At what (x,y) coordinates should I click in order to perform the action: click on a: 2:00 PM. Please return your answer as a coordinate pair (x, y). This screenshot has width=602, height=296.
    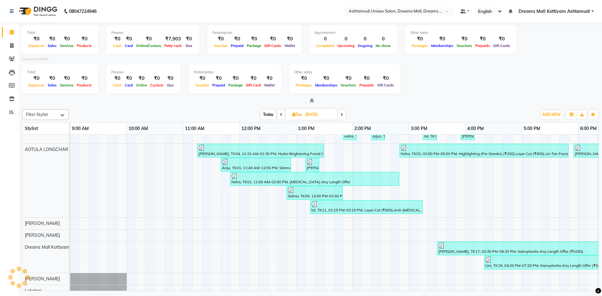
    Looking at the image, I should click on (363, 129).